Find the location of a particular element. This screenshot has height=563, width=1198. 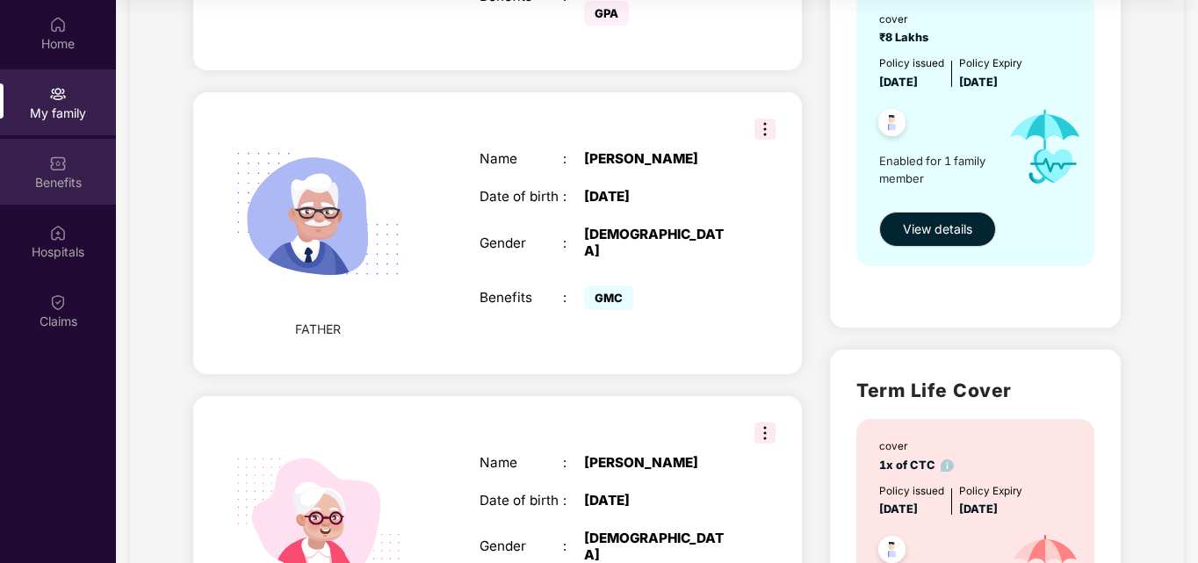

button: View details is located at coordinates (937, 229).